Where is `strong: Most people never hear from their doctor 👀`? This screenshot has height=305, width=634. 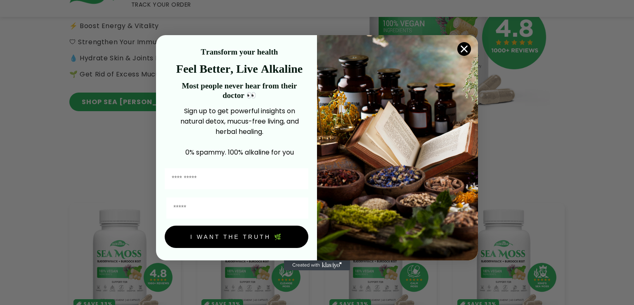
strong: Most people never hear from their doctor 👀 is located at coordinates (239, 90).